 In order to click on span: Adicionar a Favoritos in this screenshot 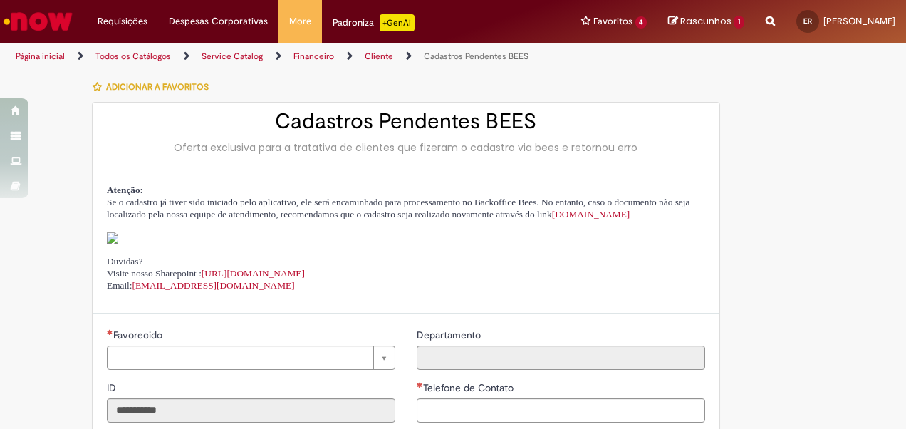, I will do `click(157, 87)`.